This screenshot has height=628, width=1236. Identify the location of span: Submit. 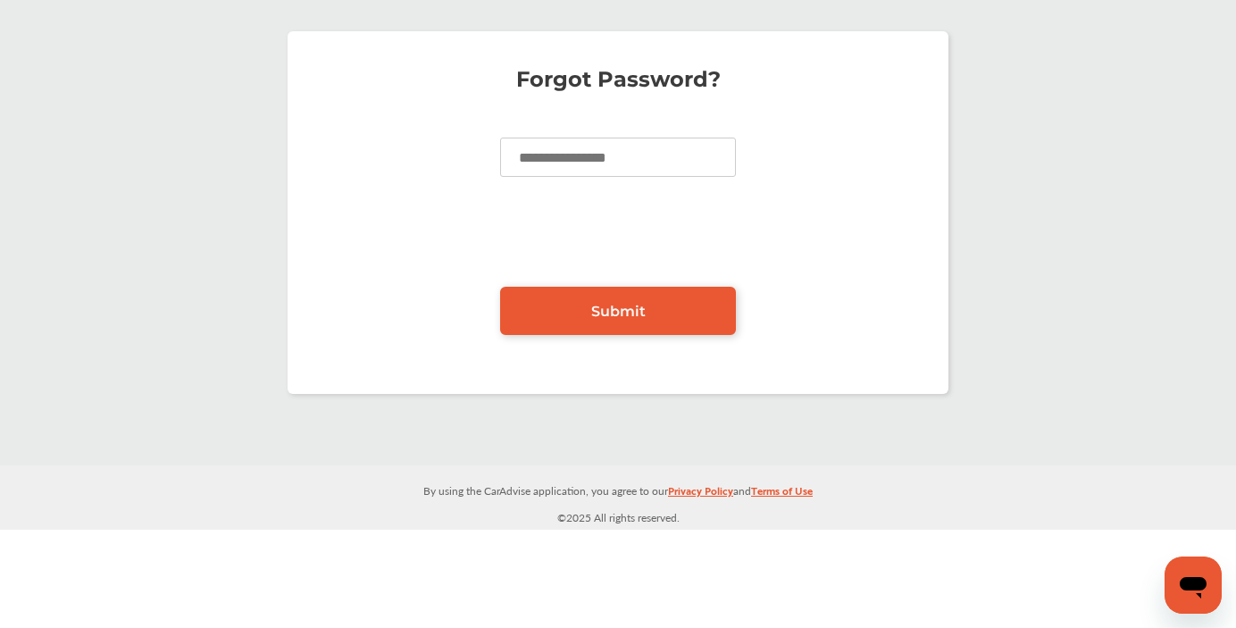
(618, 311).